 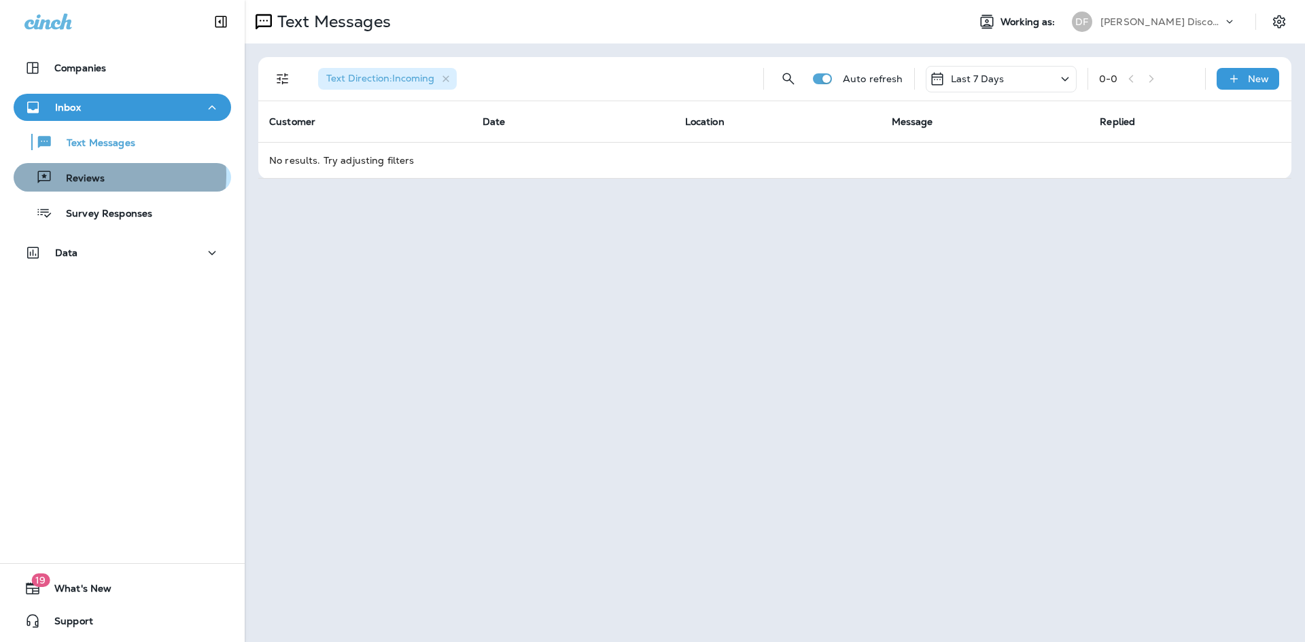 I want to click on span: Support, so click(x=67, y=624).